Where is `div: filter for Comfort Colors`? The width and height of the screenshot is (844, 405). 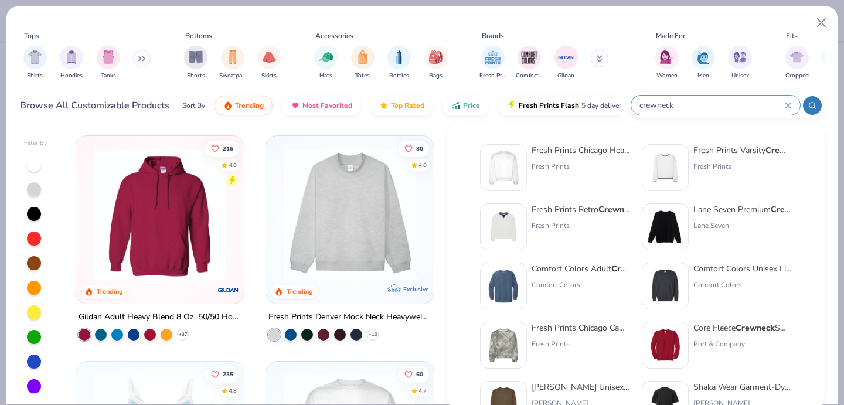
div: filter for Comfort Colors is located at coordinates (529, 63).